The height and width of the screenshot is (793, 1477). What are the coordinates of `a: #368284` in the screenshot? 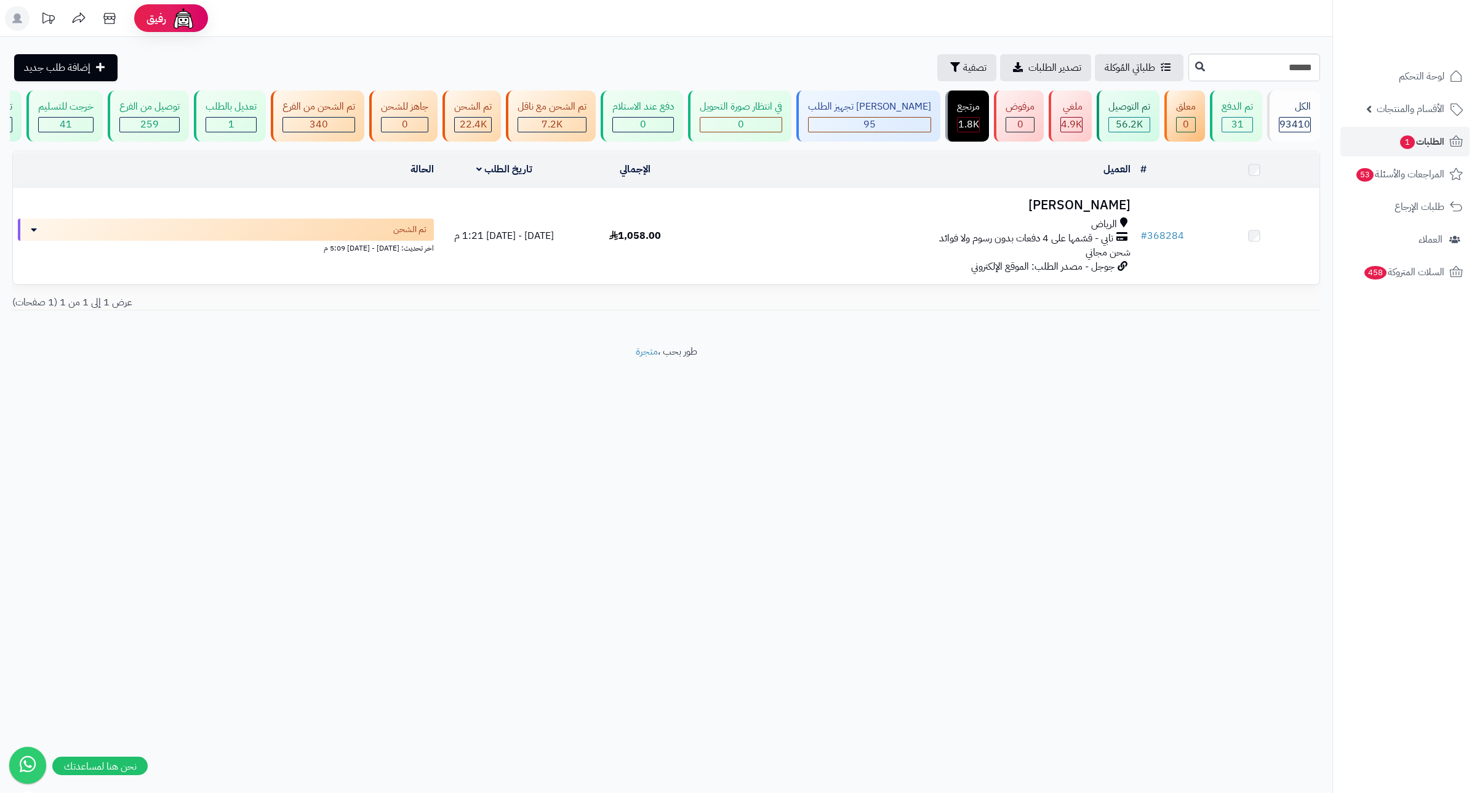 It's located at (1162, 236).